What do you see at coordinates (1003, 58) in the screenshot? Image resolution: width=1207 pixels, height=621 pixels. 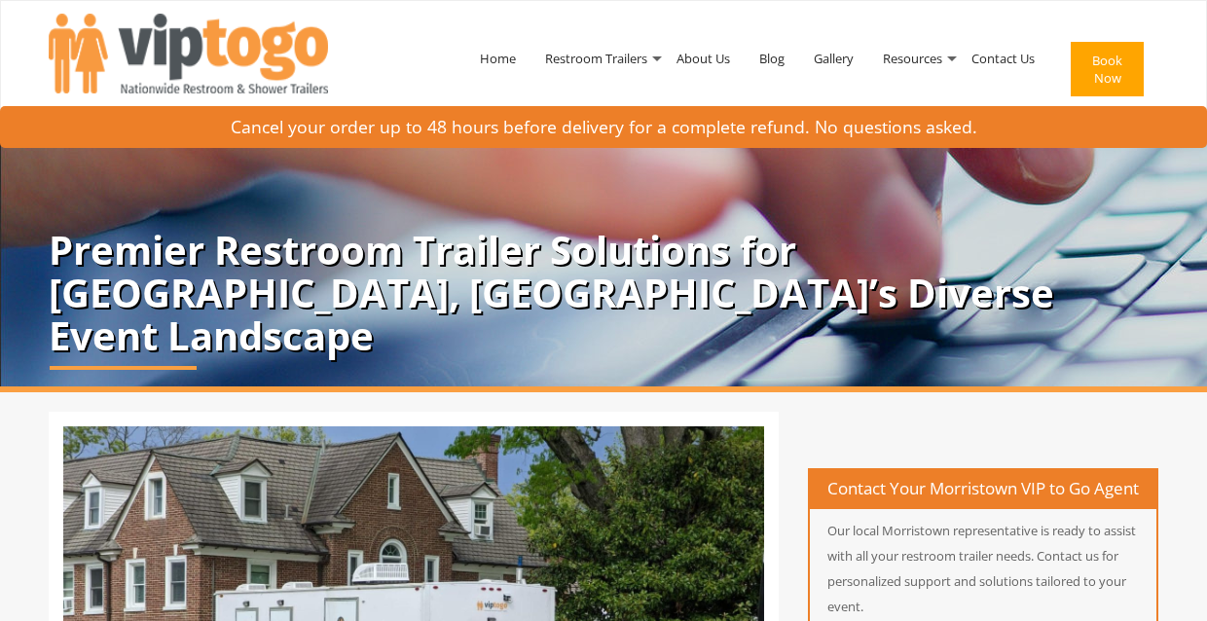 I see `a: Contact Us` at bounding box center [1003, 58].